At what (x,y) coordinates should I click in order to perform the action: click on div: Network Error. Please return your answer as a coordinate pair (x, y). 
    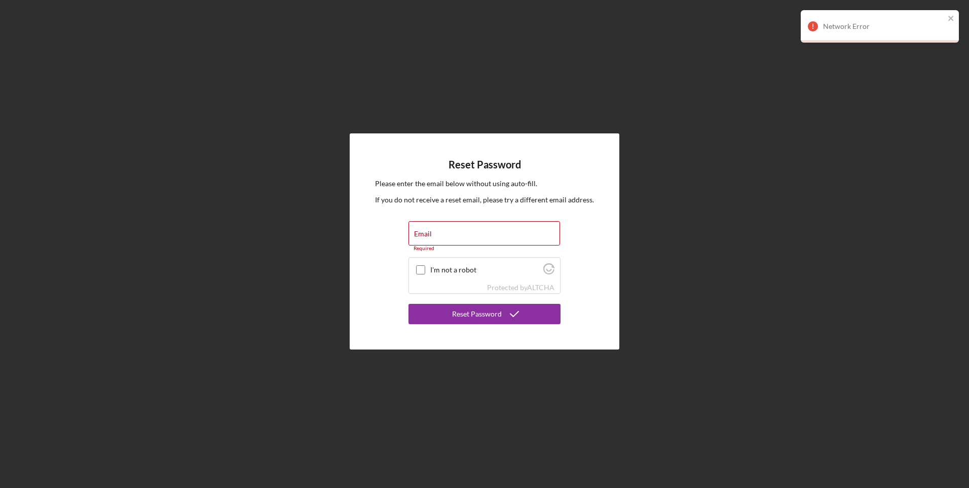
    Looking at the image, I should click on (884, 26).